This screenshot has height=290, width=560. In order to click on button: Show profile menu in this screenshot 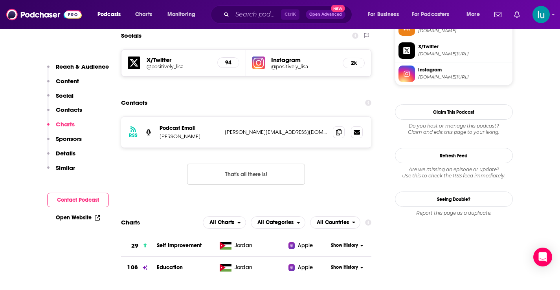, I will do `click(541, 15)`.